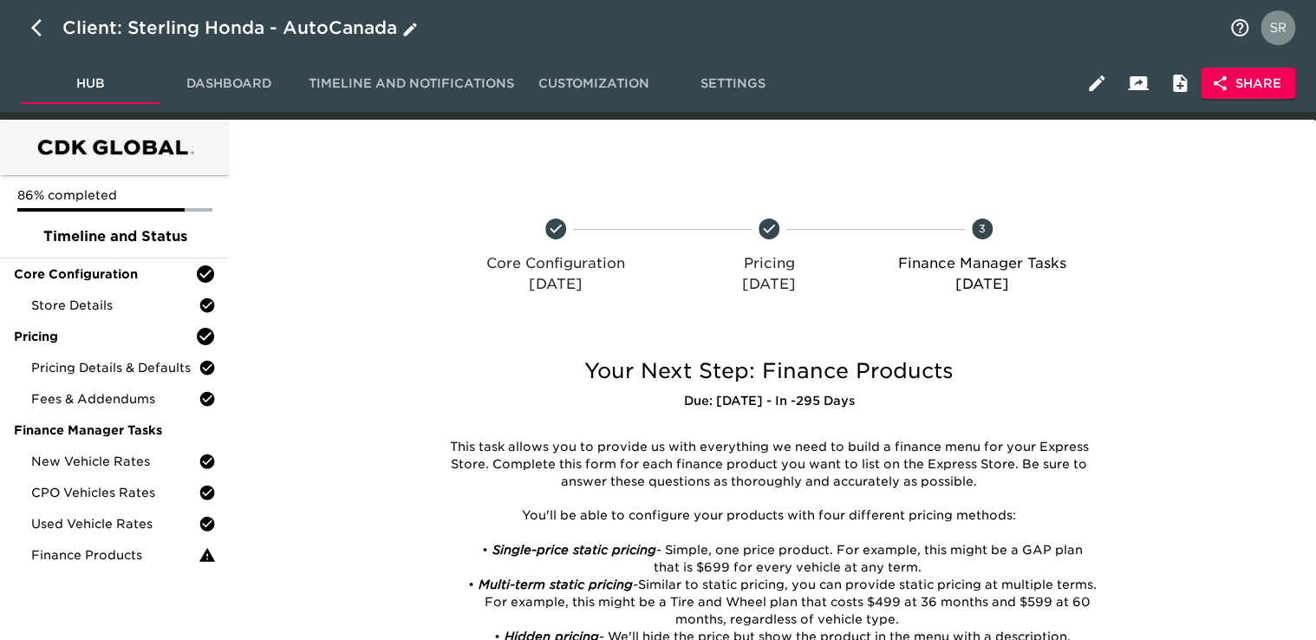 This screenshot has width=1316, height=640. I want to click on p: 86% completed, so click(114, 195).